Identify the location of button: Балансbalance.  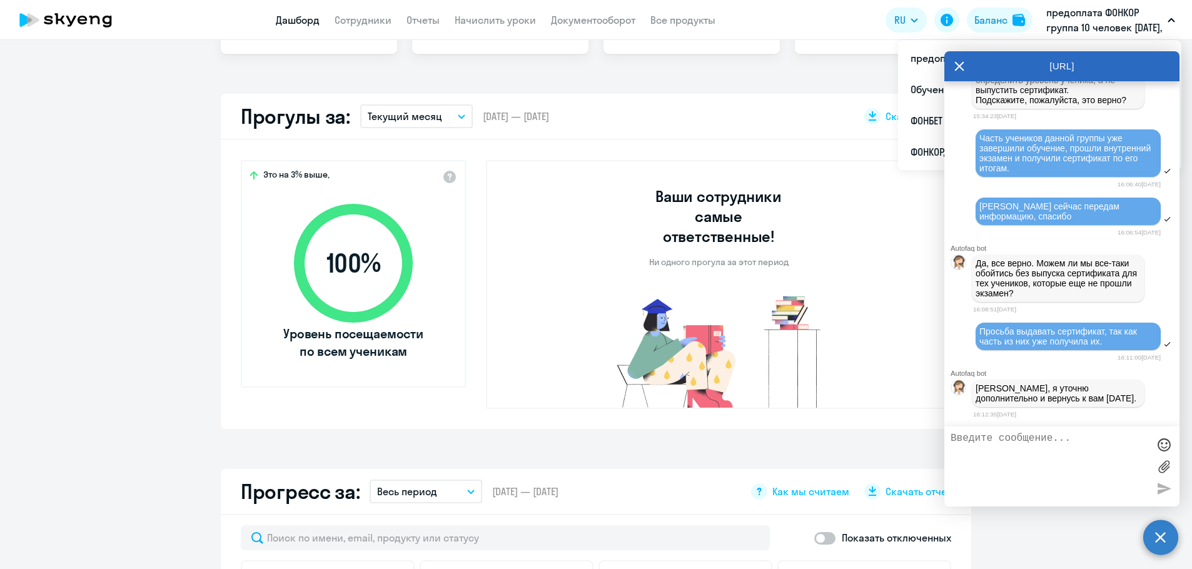
(1000, 20).